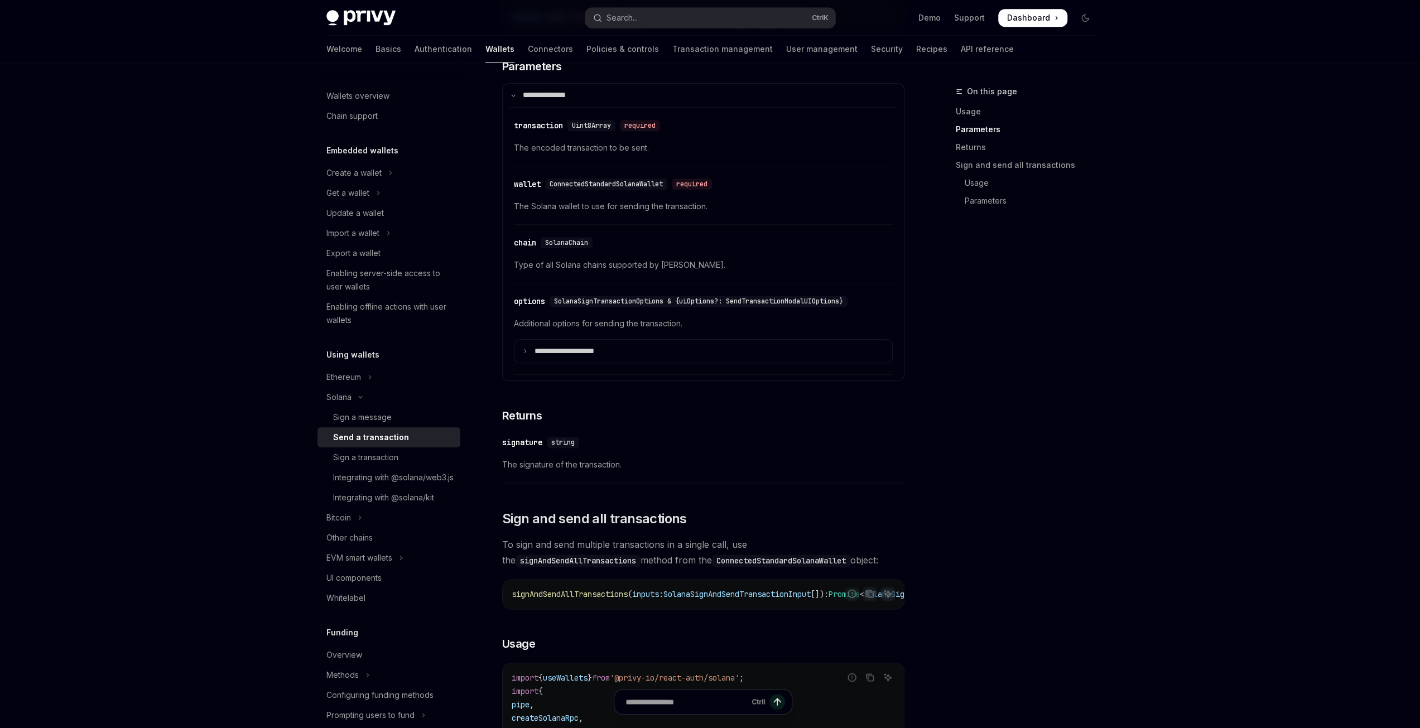  What do you see at coordinates (354, 578) in the screenshot?
I see `div: UI components` at bounding box center [354, 578].